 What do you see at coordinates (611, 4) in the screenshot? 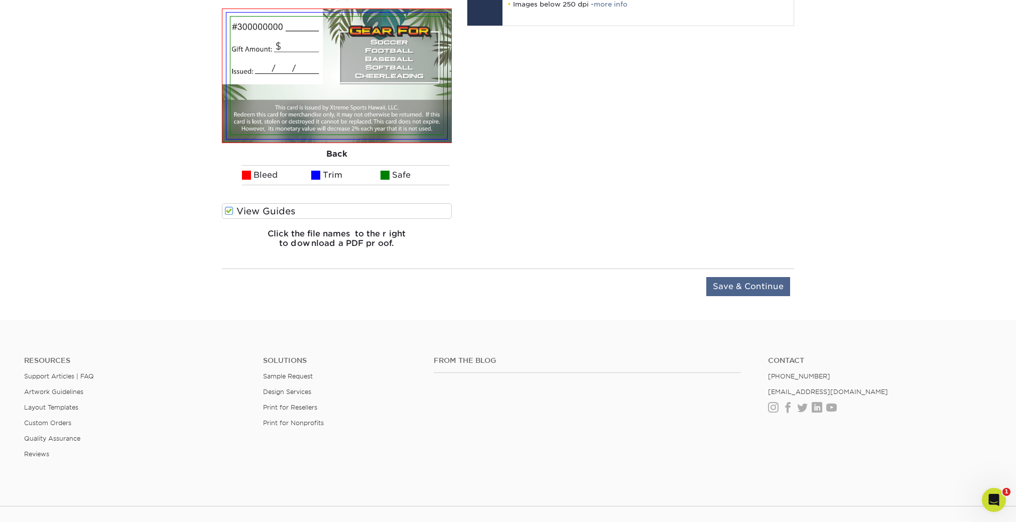
I see `a: more info` at bounding box center [611, 4].